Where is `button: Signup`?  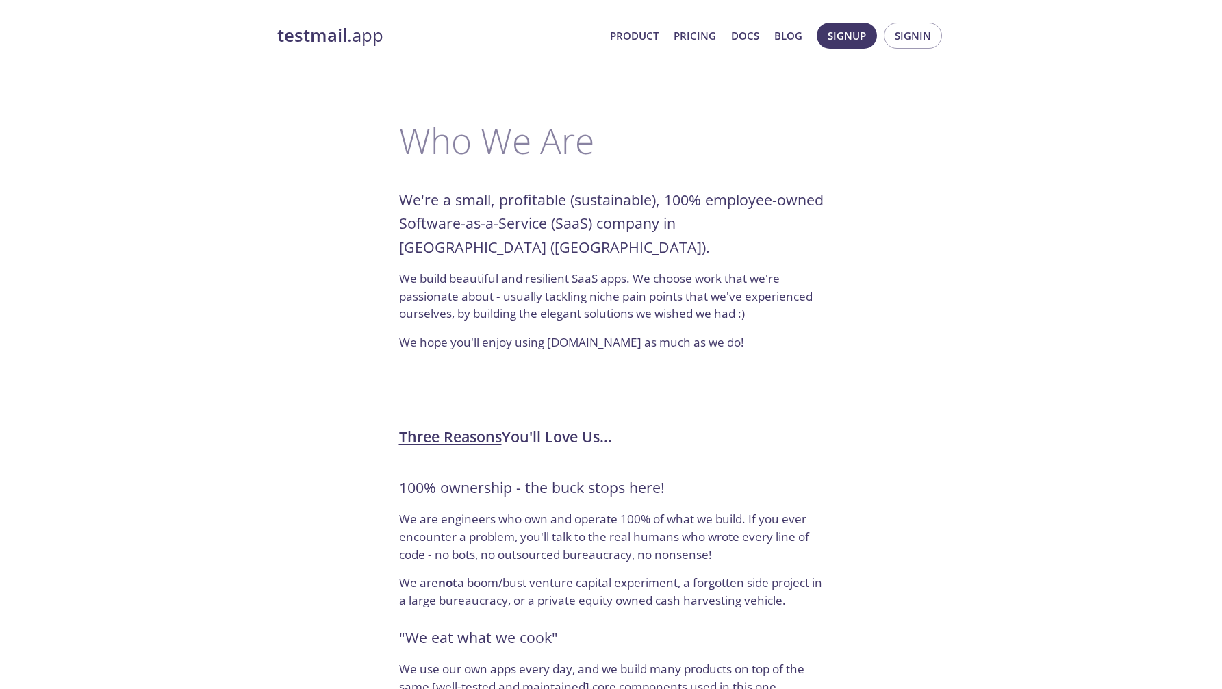 button: Signup is located at coordinates (847, 36).